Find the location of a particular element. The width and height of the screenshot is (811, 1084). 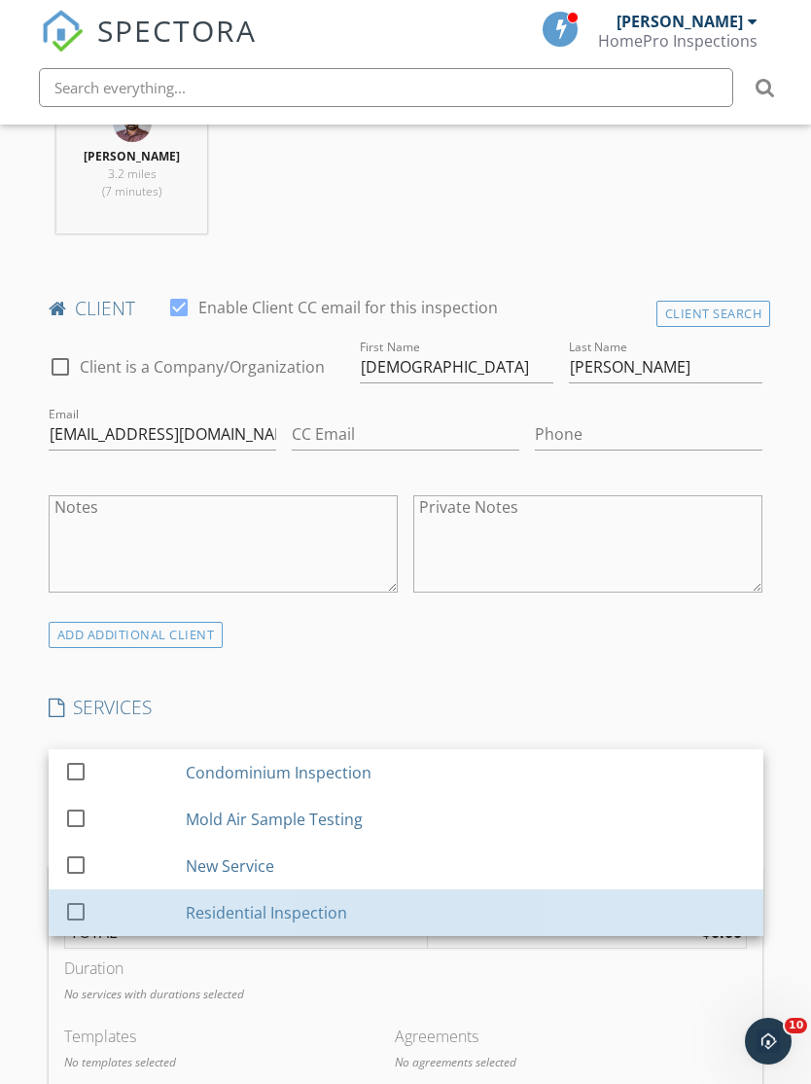

div: HomePro Inspections is located at coordinates (678, 41).